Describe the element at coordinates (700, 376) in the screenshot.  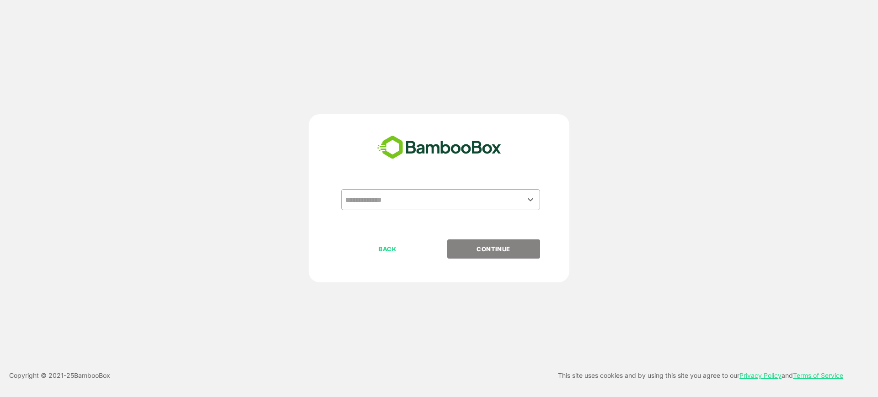
I see `p: This site uses cookies and by using this site you agree to our and` at that location.